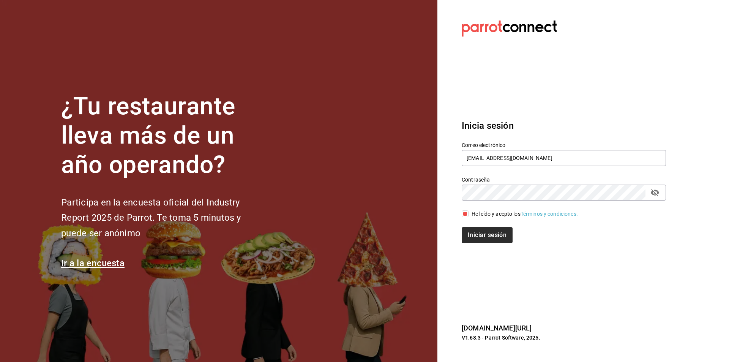  Describe the element at coordinates (93, 263) in the screenshot. I see `a: Ir a la encuesta` at that location.